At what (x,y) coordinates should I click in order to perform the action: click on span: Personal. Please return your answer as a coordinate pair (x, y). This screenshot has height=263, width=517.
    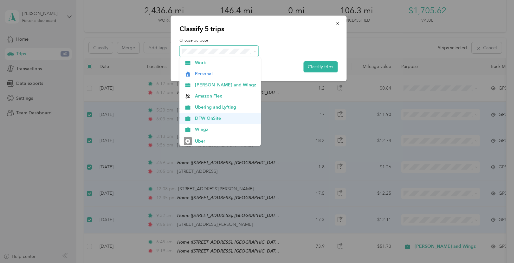
    Looking at the image, I should click on (226, 74).